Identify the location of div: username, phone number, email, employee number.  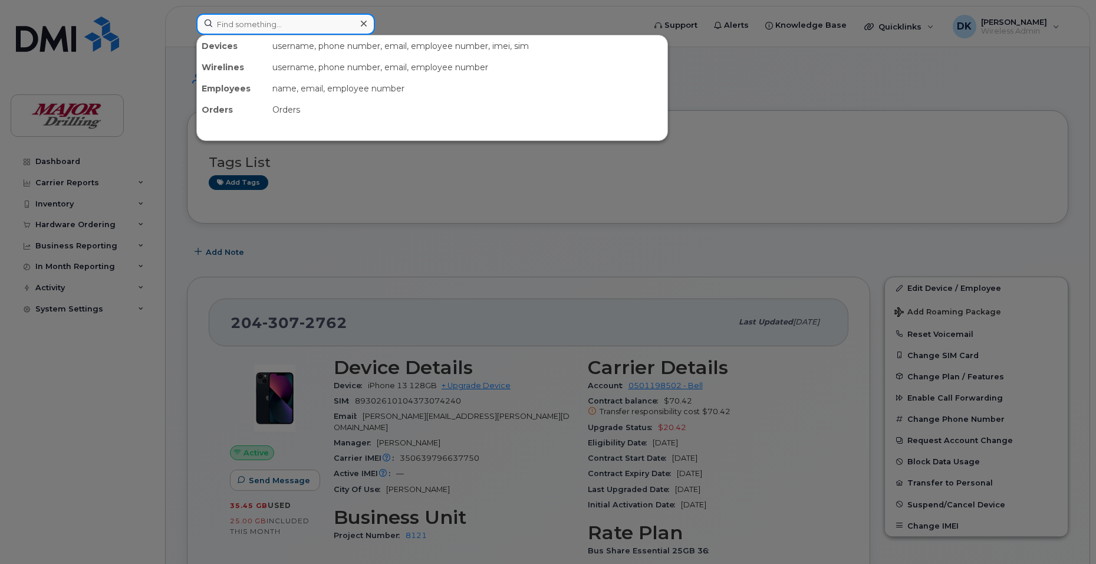
(467, 67).